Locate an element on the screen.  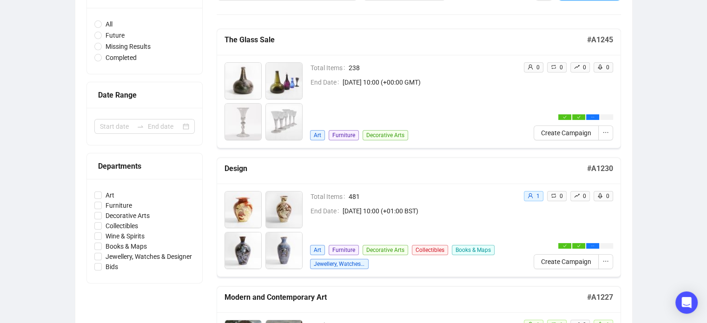
span: 1 is located at coordinates (538, 196).